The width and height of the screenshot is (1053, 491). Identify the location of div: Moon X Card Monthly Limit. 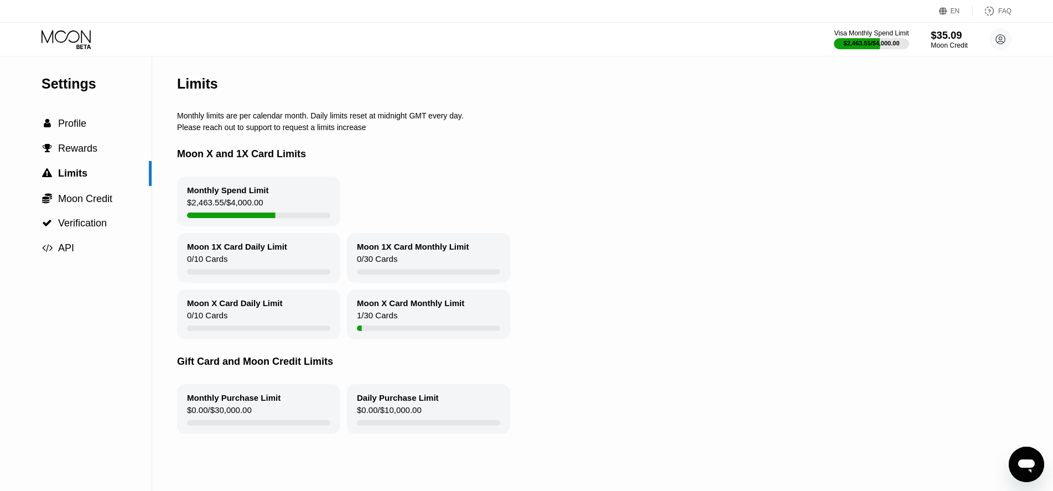
(411, 303).